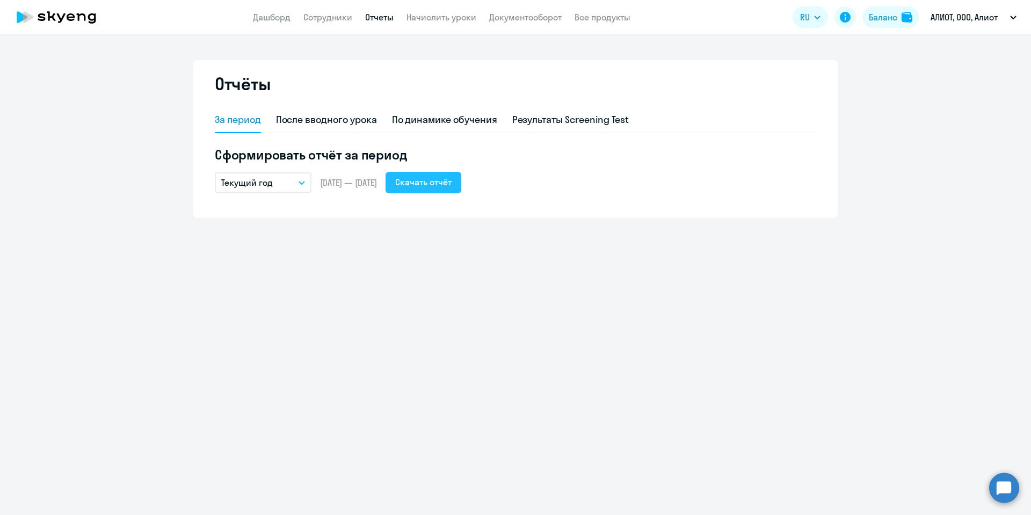  I want to click on button: Скачать отчёт, so click(423, 183).